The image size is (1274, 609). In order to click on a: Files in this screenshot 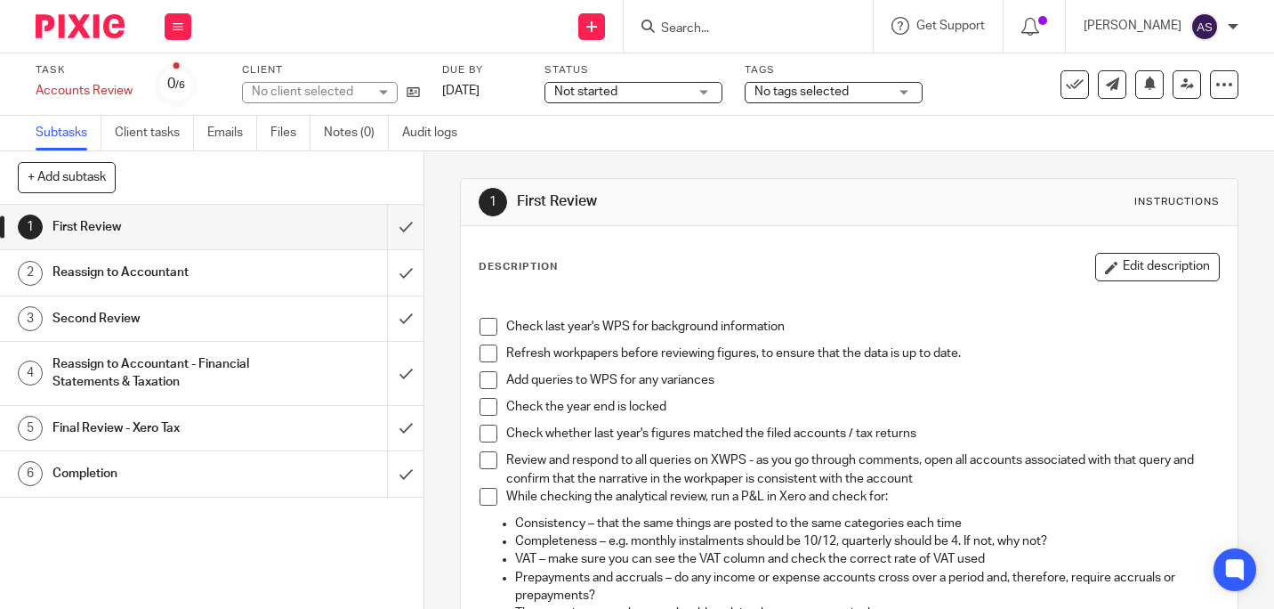, I will do `click(290, 133)`.